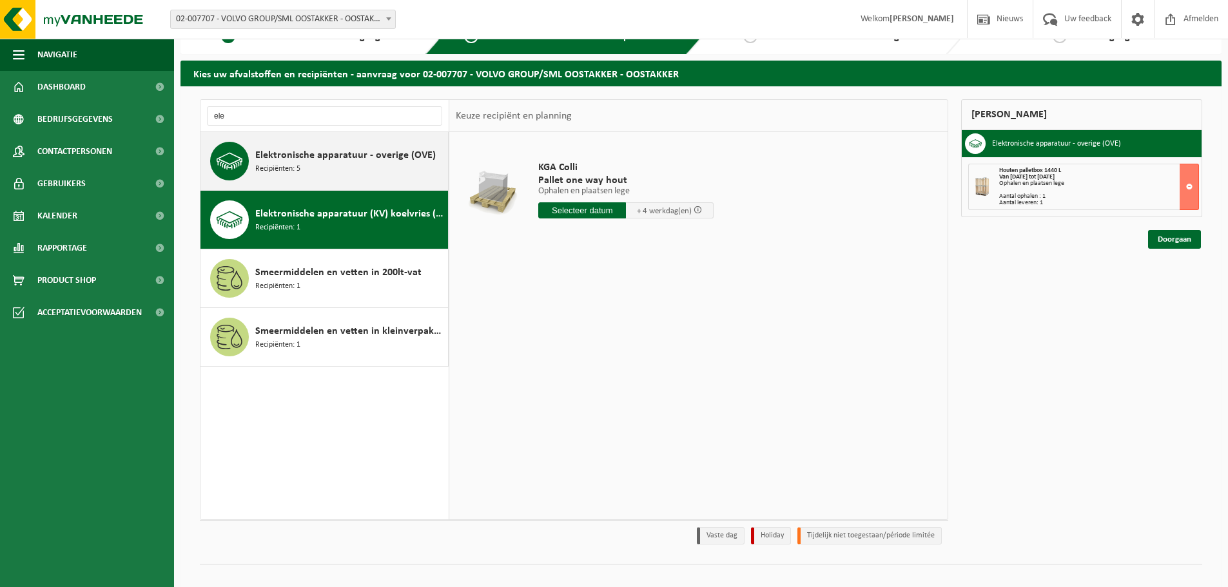  Describe the element at coordinates (626, 168) in the screenshot. I see `span: KGA Colli` at that location.